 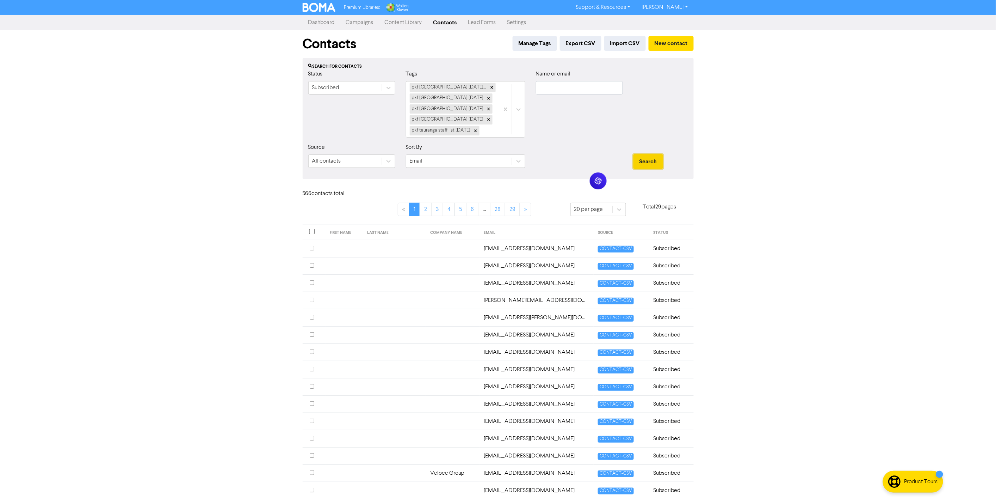 I want to click on div: Email, so click(x=416, y=161).